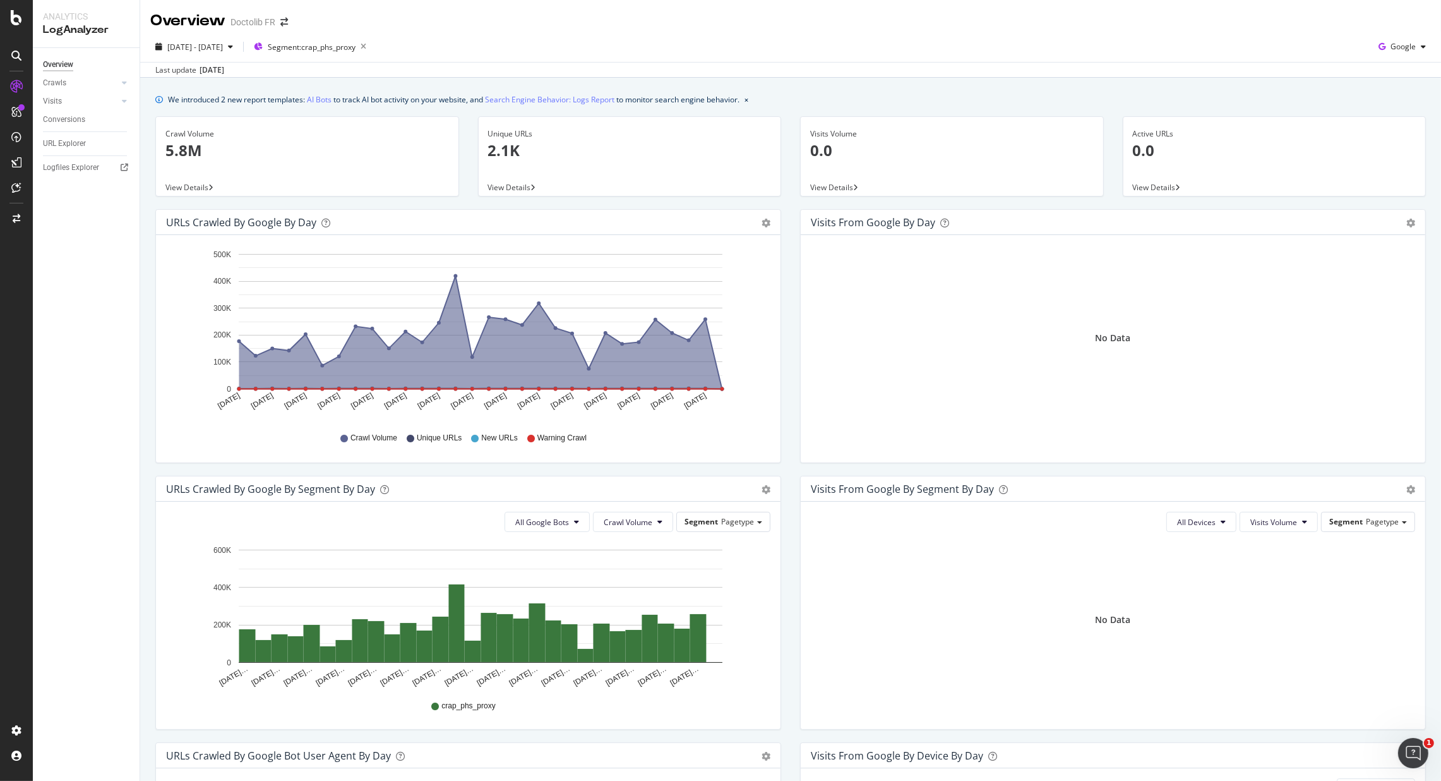 The width and height of the screenshot is (1441, 781). What do you see at coordinates (278, 755) in the screenshot?
I see `div: URLs Crawled by Google bot User Agent By Day` at bounding box center [278, 755].